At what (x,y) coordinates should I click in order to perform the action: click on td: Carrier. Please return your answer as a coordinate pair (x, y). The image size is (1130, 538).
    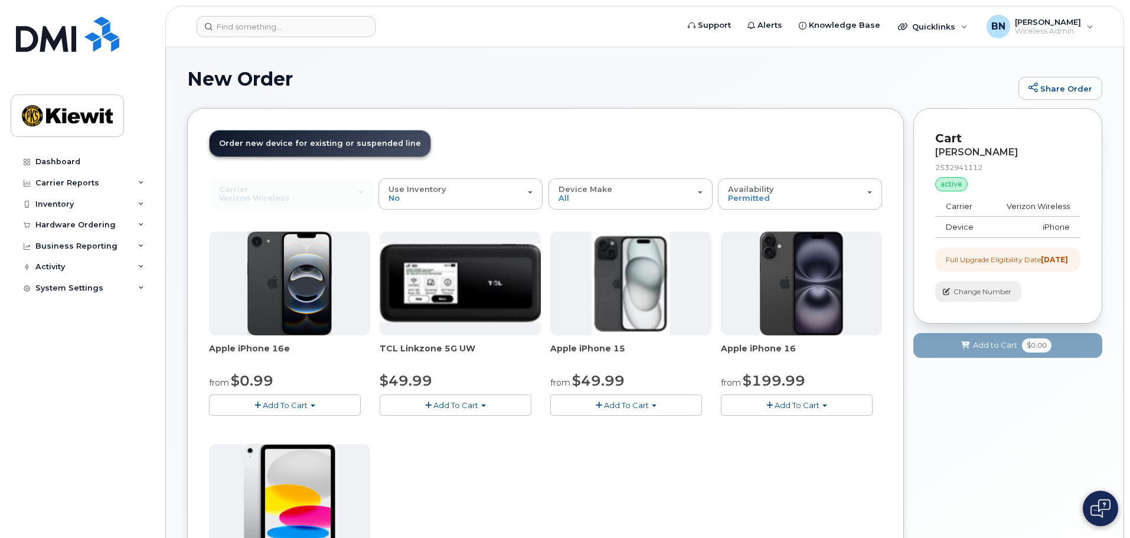
    Looking at the image, I should click on (962, 207).